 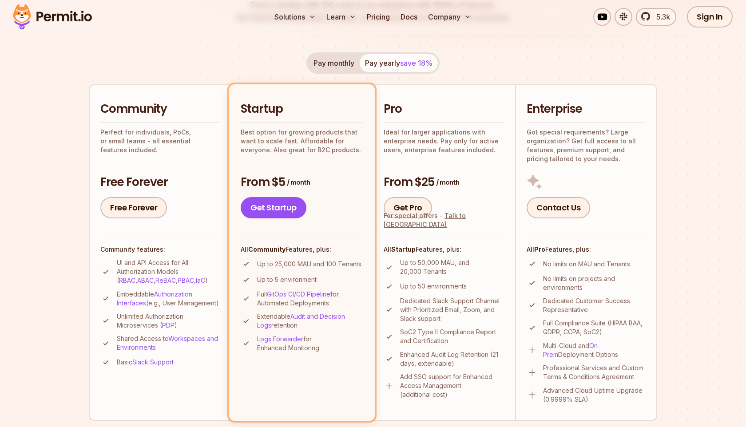 I want to click on p: Best option for growing products that want to scale fast. Affordable for everyone. Also great for..., so click(x=302, y=141).